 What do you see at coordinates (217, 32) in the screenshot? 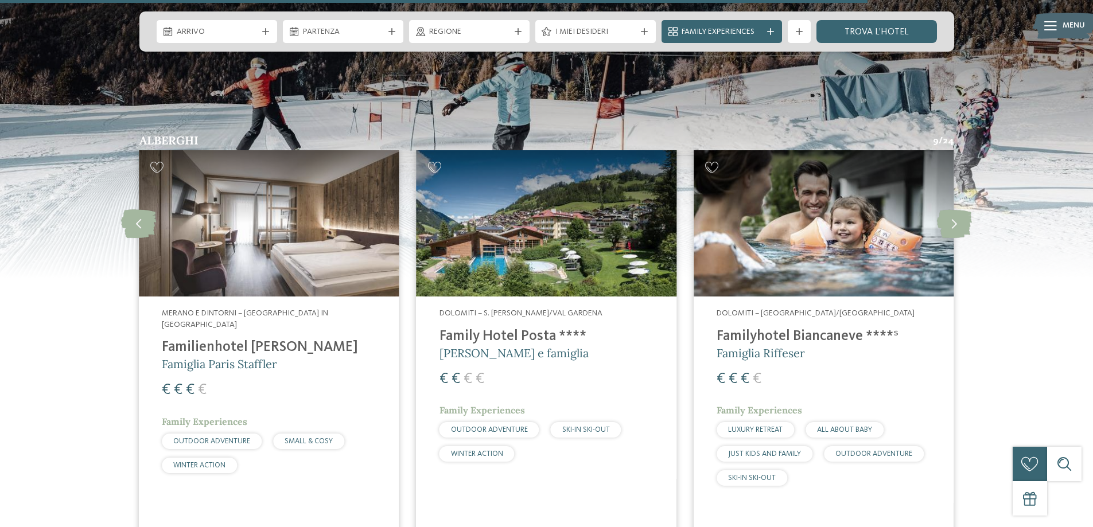
I see `span: Arrivo` at bounding box center [217, 32].